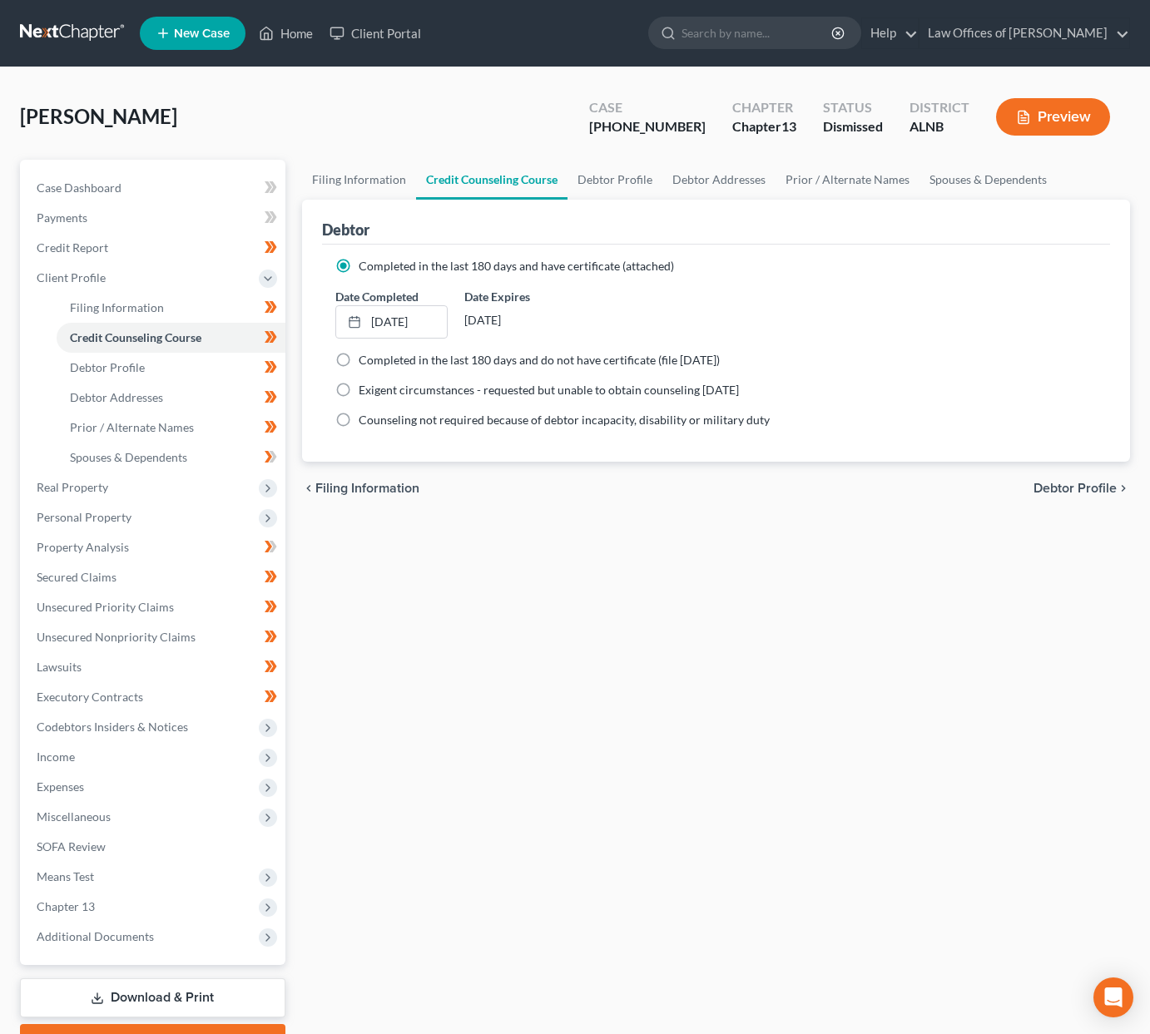 The height and width of the screenshot is (1034, 1150). I want to click on button: Preview, so click(1053, 117).